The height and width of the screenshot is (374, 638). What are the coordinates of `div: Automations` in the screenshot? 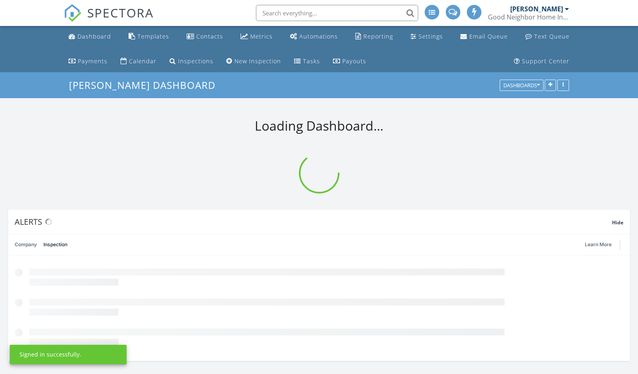 It's located at (318, 36).